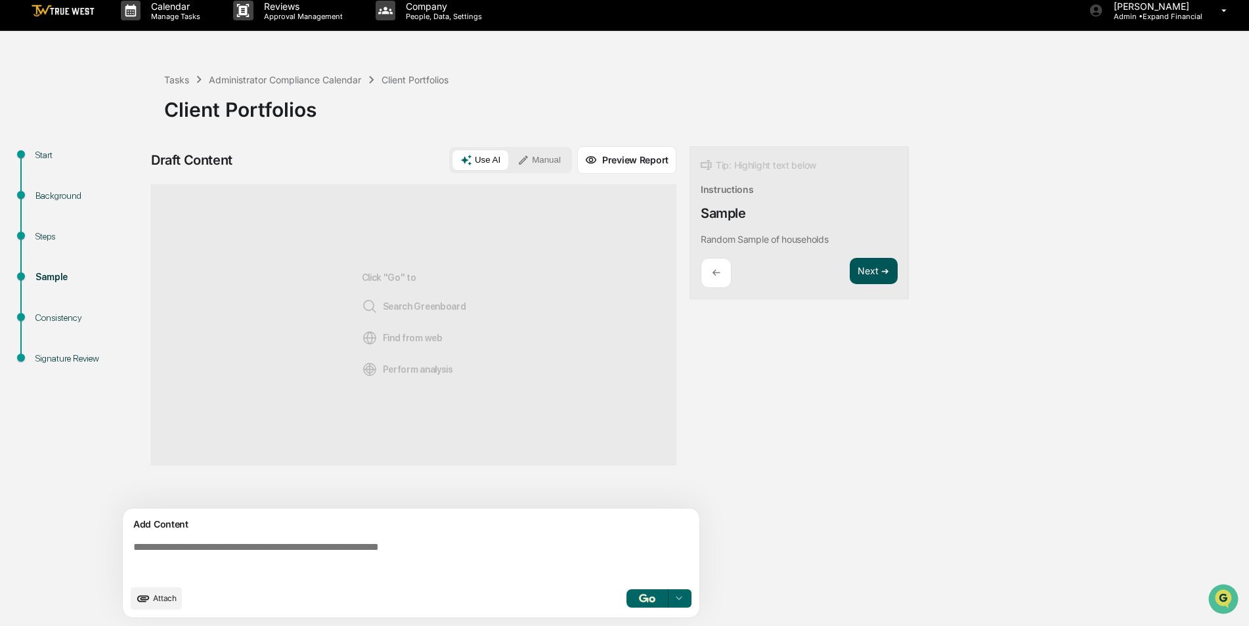  Describe the element at coordinates (173, 6) in the screenshot. I see `p: Calendar` at that location.